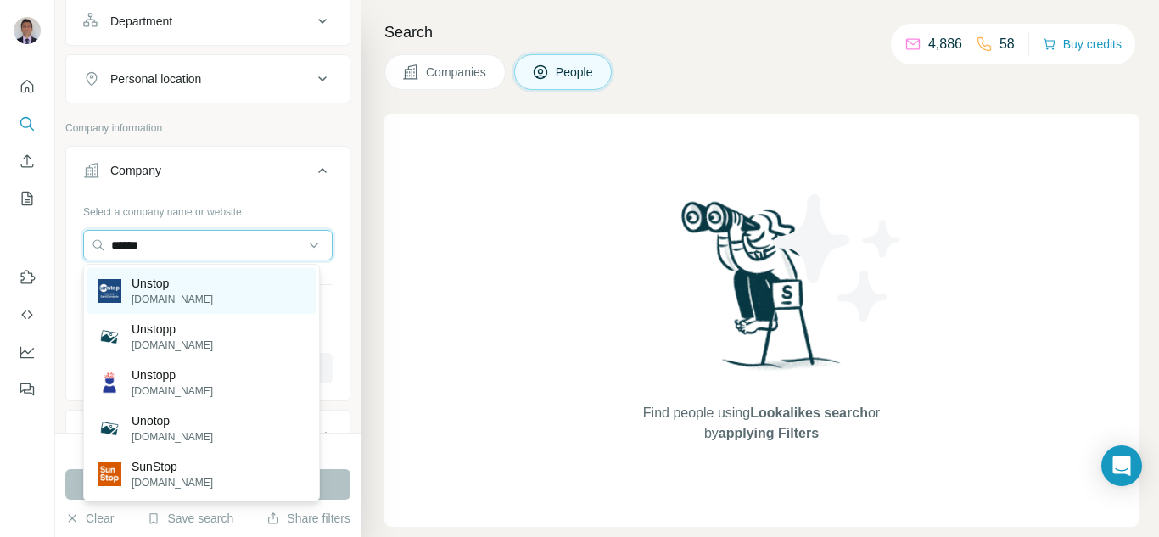 The height and width of the screenshot is (537, 1159). What do you see at coordinates (1082, 44) in the screenshot?
I see `button: Buy credits` at bounding box center [1082, 44].